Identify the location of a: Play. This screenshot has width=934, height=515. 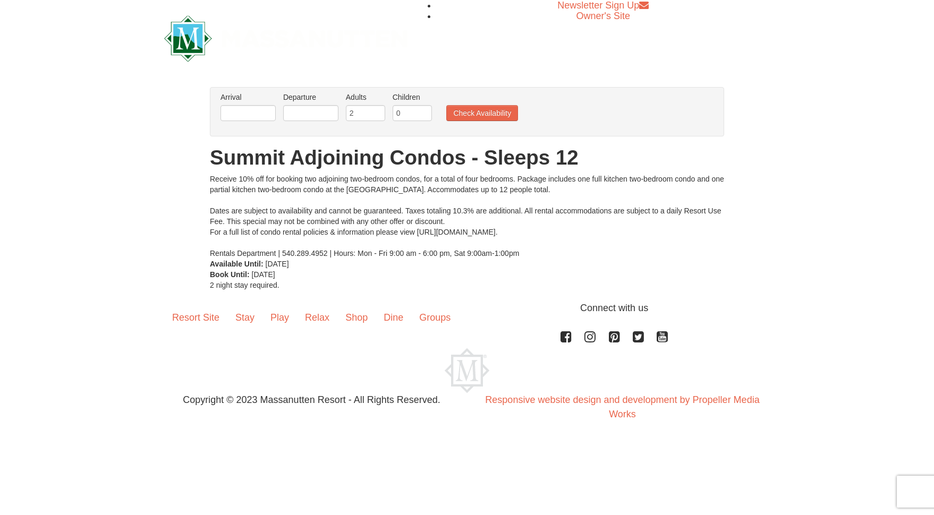
(279, 318).